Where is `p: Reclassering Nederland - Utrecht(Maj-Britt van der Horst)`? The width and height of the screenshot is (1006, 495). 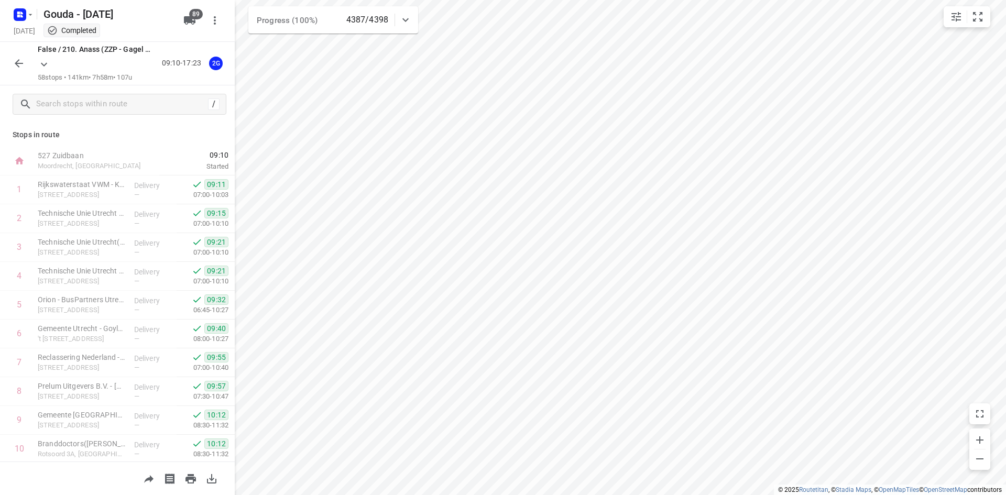 p: Reclassering Nederland - Utrecht(Maj-Britt van der Horst) is located at coordinates (82, 357).